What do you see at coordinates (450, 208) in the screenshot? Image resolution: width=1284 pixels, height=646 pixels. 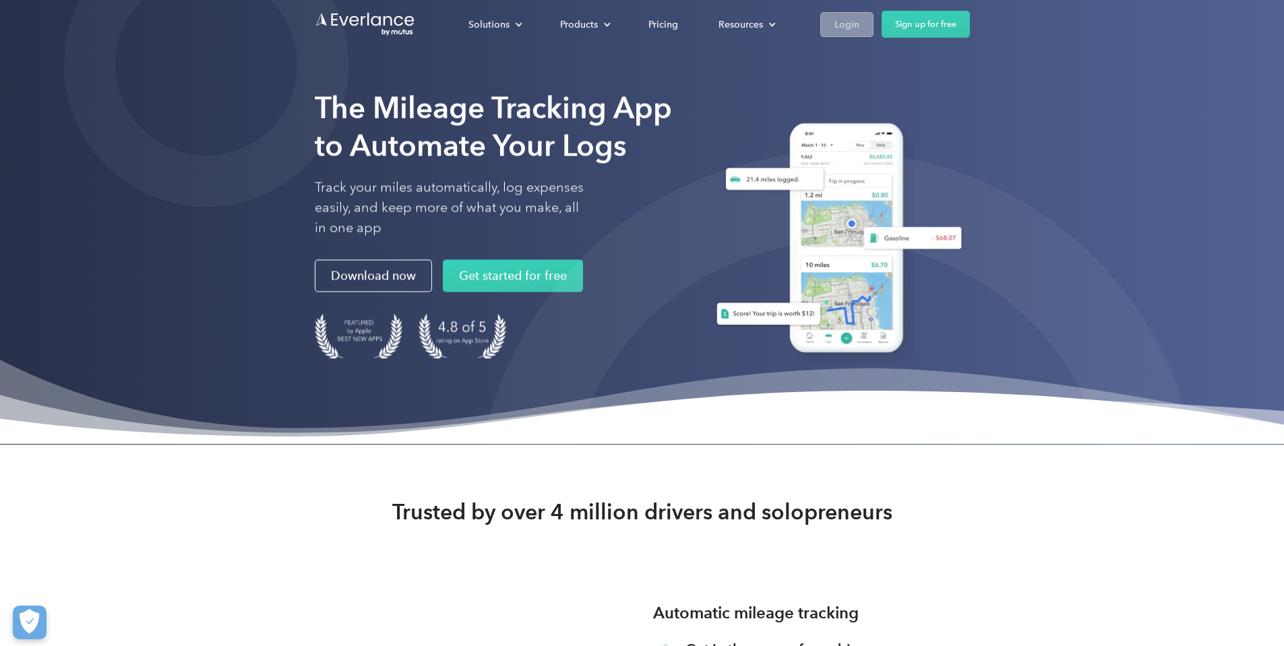 I see `p: Track your miles automatically, log expenses easily, and keep more of what you make, all in one app` at bounding box center [450, 208].